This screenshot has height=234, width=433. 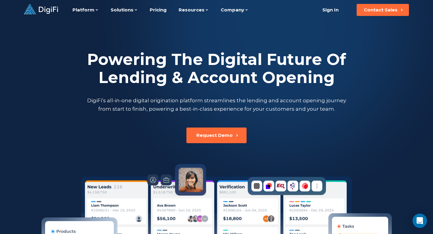 I want to click on h2: Powering The Digital Future Of Lending & Account Opening, so click(x=216, y=69).